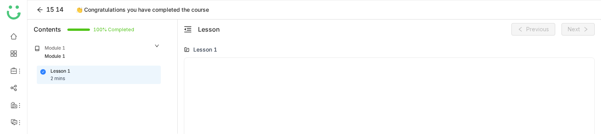 The image size is (601, 134). What do you see at coordinates (188, 29) in the screenshot?
I see `button: menu-fold` at bounding box center [188, 29].